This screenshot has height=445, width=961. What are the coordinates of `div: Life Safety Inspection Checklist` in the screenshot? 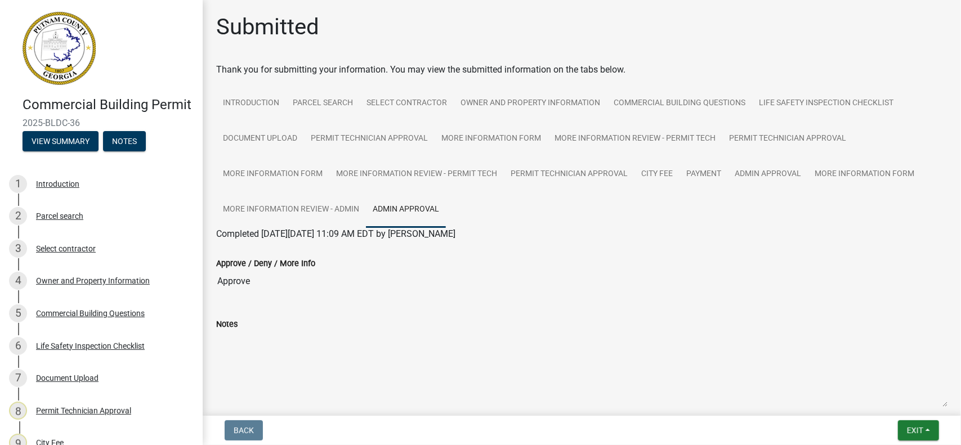 It's located at (90, 346).